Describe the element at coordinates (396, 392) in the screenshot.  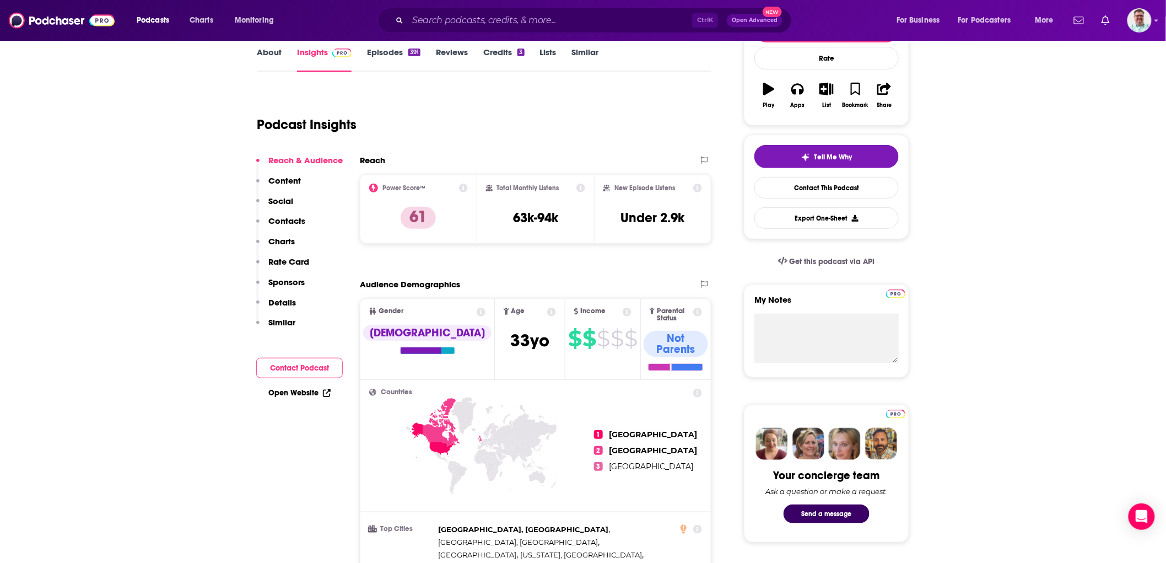
I see `span: Countries` at that location.